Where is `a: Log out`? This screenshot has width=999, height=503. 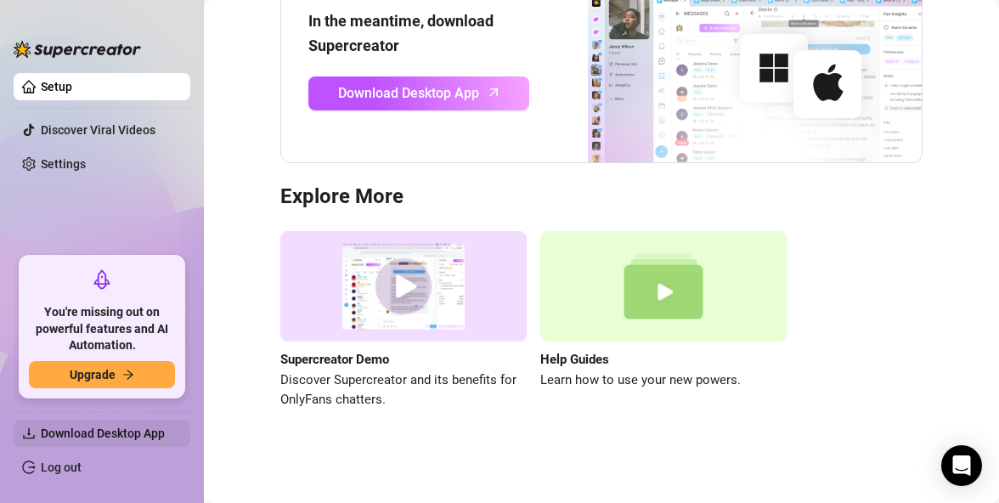
a: Log out is located at coordinates (61, 467).